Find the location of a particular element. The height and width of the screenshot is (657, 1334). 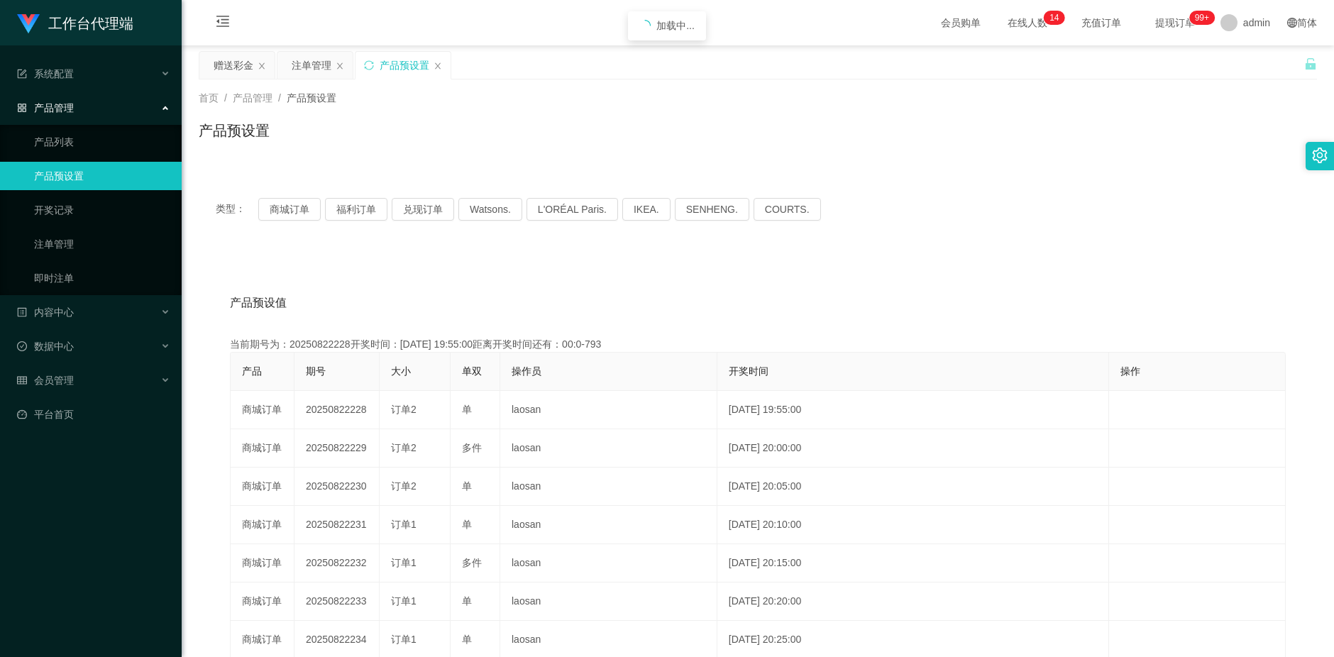

p: 4 is located at coordinates (1056, 18).